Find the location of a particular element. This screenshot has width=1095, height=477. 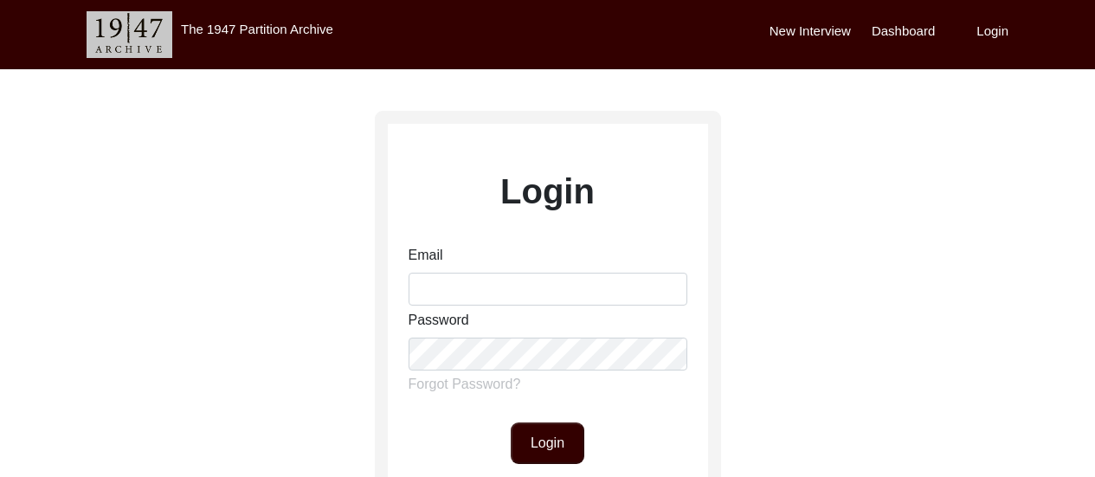

button: Login is located at coordinates (547, 443).